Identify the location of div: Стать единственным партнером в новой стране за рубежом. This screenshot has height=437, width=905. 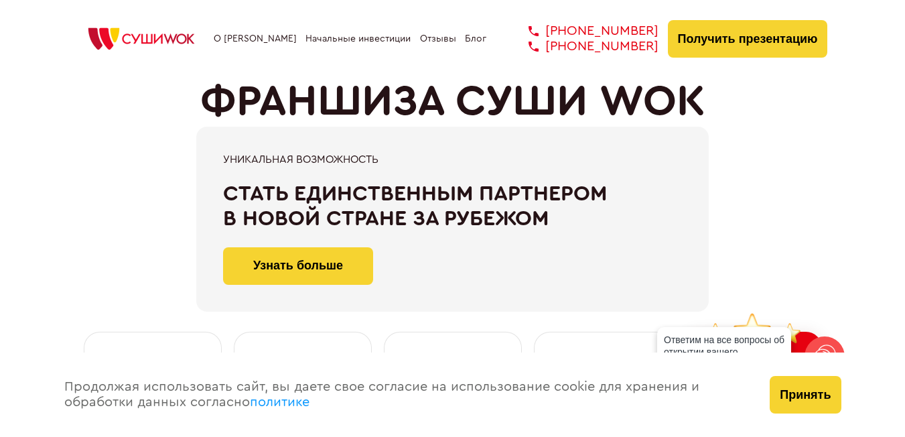
(452, 206).